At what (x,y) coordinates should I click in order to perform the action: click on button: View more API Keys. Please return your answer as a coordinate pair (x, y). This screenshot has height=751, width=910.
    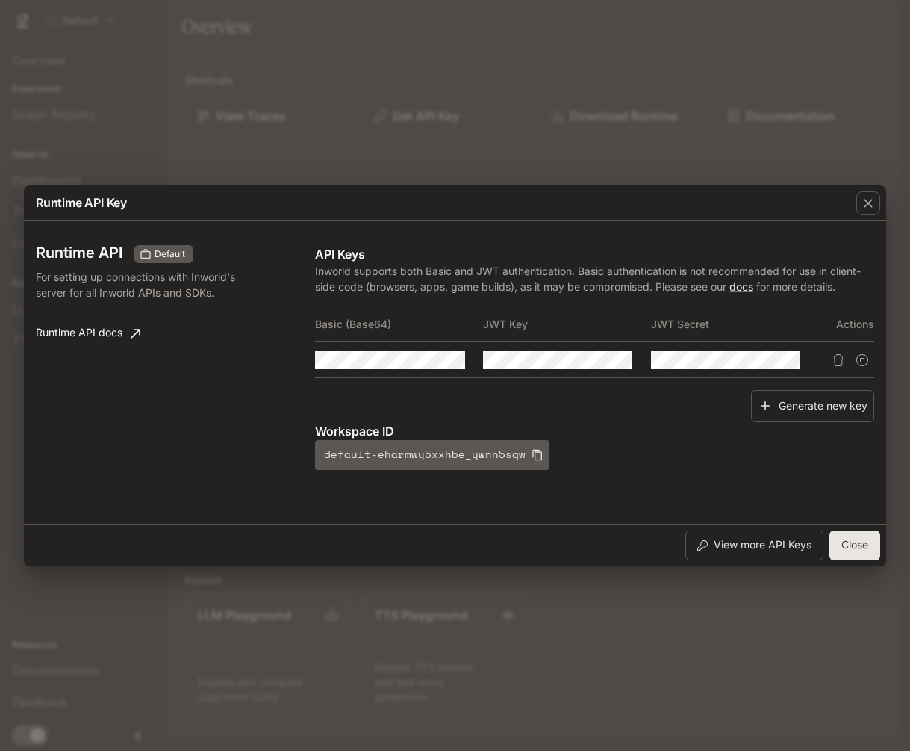
    Looking at the image, I should click on (754, 545).